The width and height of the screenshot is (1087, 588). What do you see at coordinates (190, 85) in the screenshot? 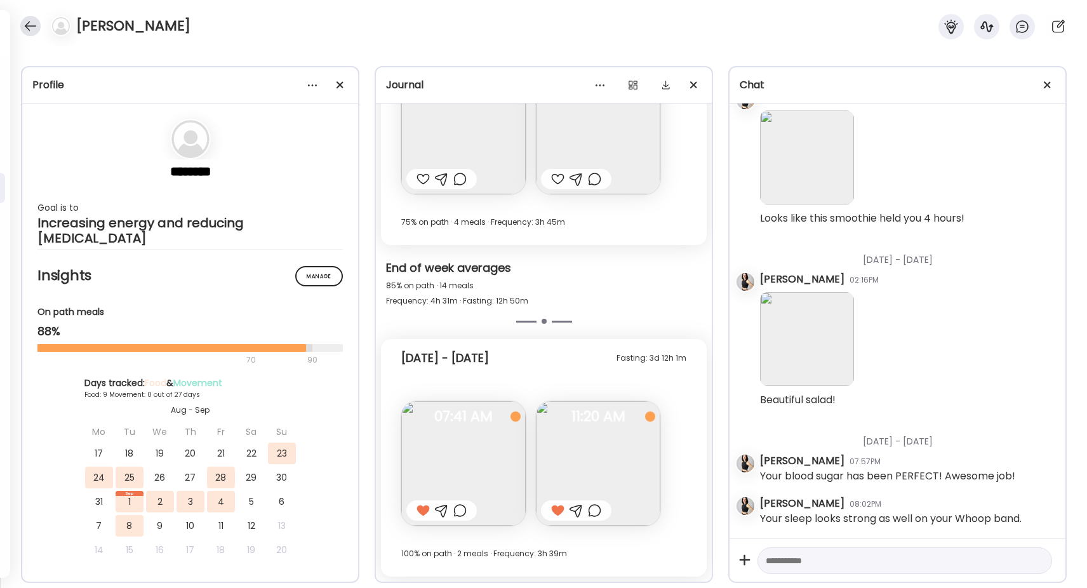
I see `div: Profile` at bounding box center [190, 85].